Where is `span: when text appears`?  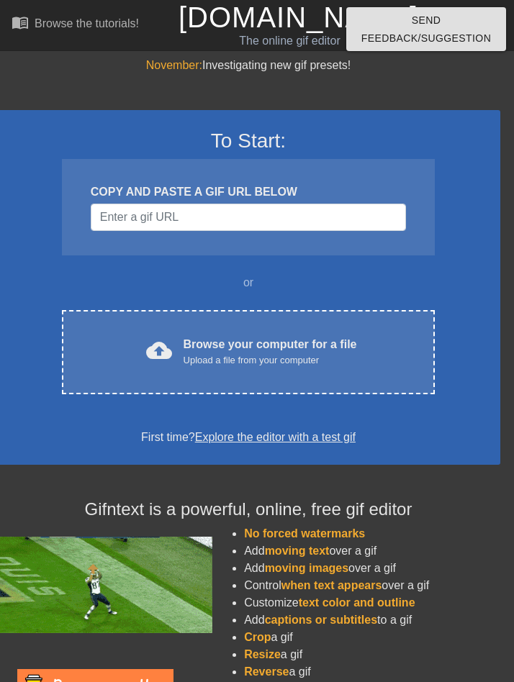
span: when text appears is located at coordinates (332, 585).